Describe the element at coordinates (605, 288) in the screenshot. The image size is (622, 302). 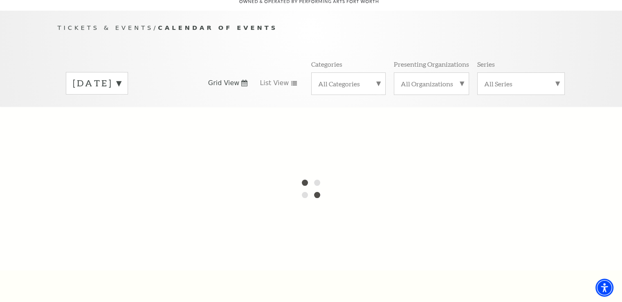
I see `div: Accessibility Menu` at that location.